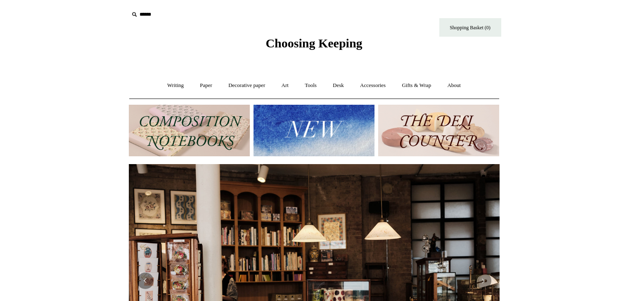 The width and height of the screenshot is (628, 301). Describe the element at coordinates (314, 46) in the screenshot. I see `a: Choosing Keeping` at that location.